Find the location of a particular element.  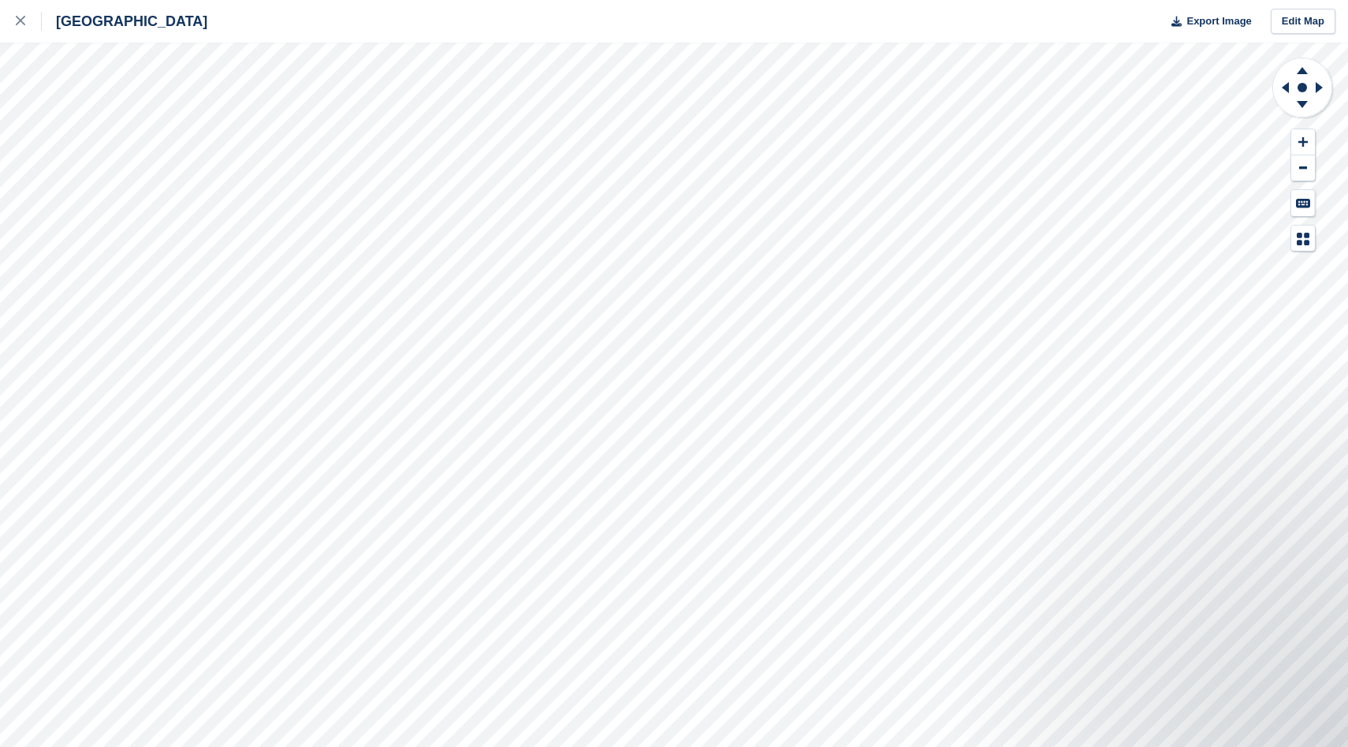

button: Map Legend is located at coordinates (1303, 238).